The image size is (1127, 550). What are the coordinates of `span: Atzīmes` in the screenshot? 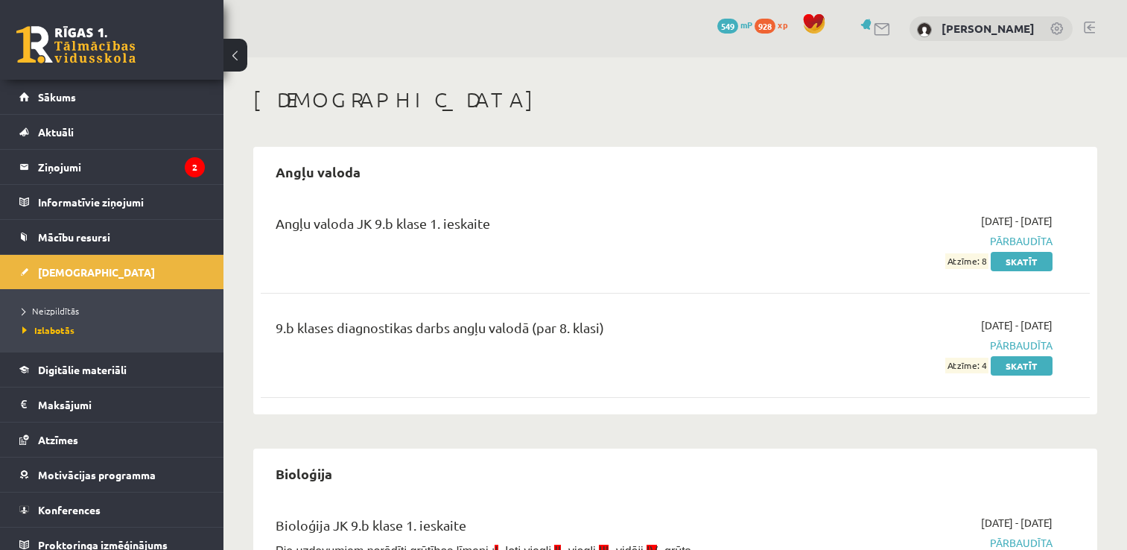 It's located at (58, 440).